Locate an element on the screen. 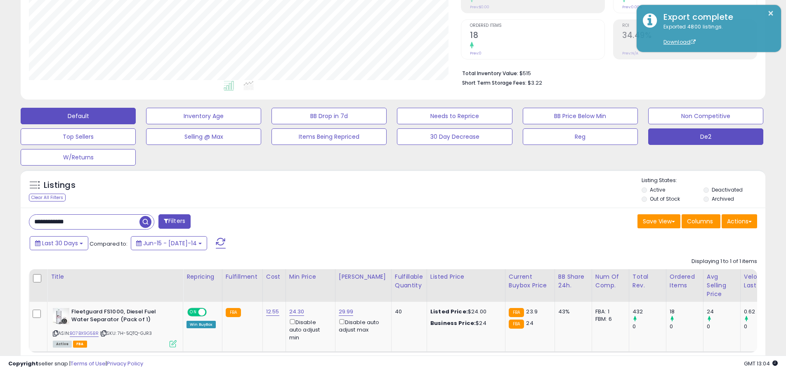 The image size is (786, 372). span: ROI is located at coordinates (690, 26).